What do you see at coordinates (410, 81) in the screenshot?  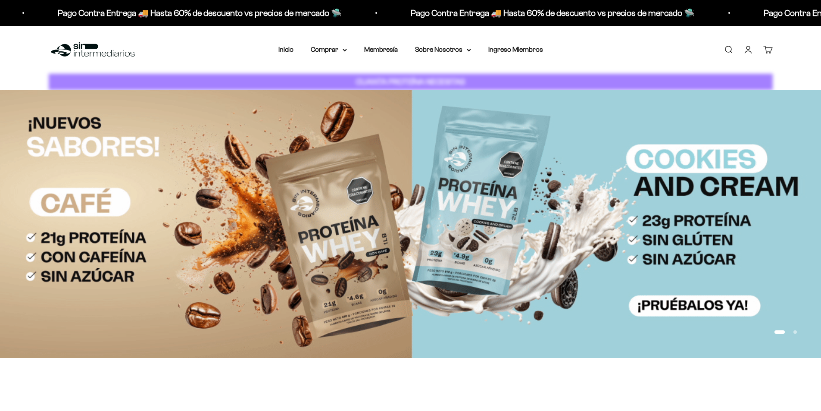 I see `strong: CUANTA PROTEÍNA NECESITAS` at bounding box center [410, 81].